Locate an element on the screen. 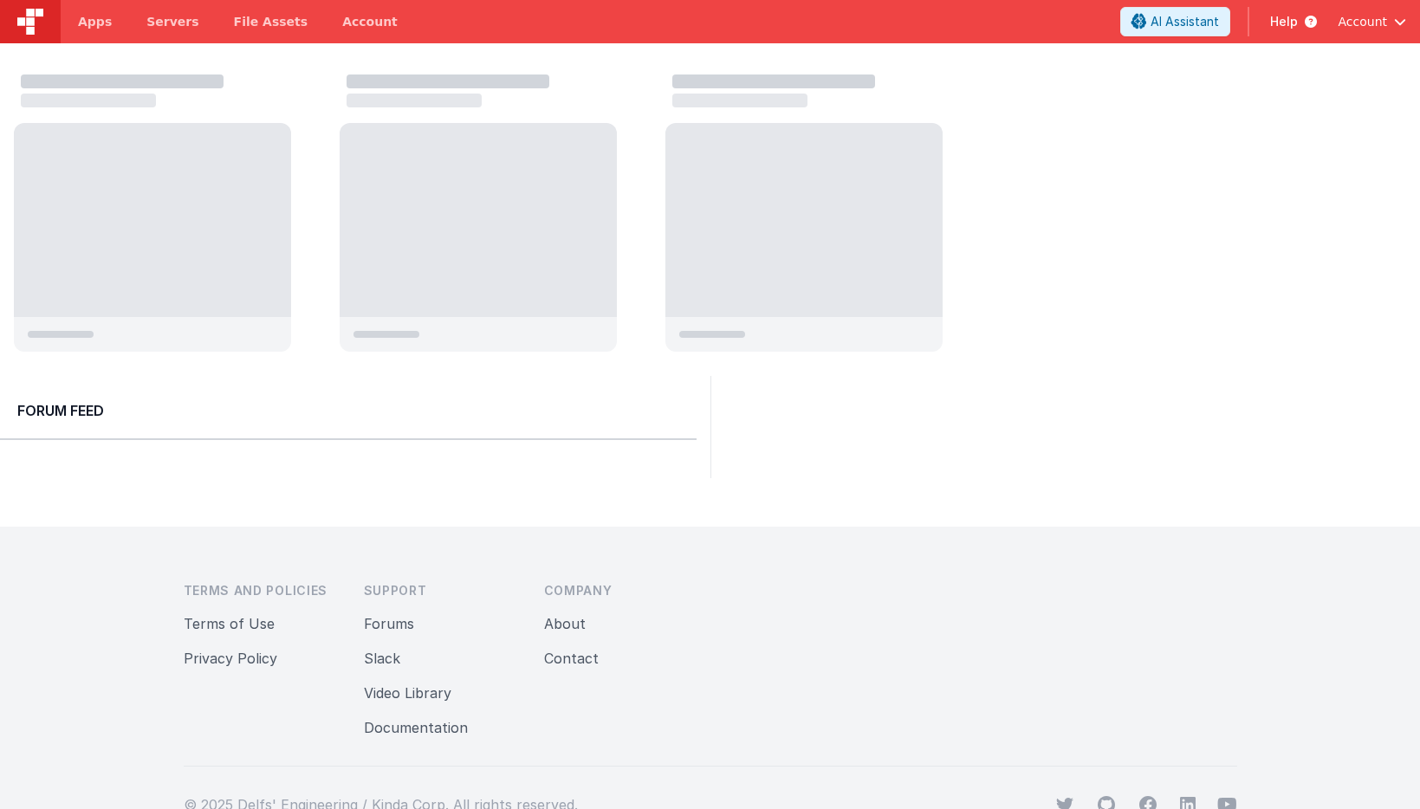  span: Terms of Use is located at coordinates (229, 624).